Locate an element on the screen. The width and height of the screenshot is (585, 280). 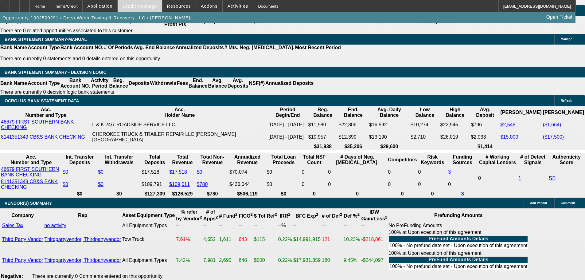
th: Int. Transfer Withdrawals is located at coordinates (119, 160).